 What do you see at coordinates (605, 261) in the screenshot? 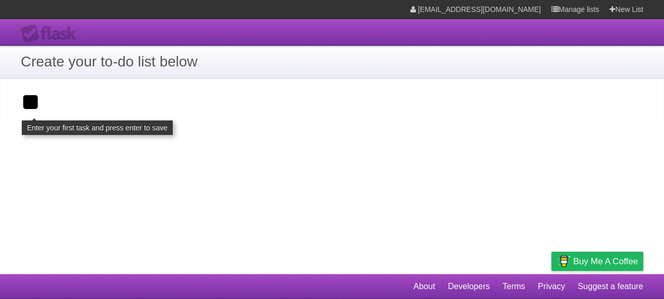
I see `span: Buy me a coffee` at bounding box center [605, 261].